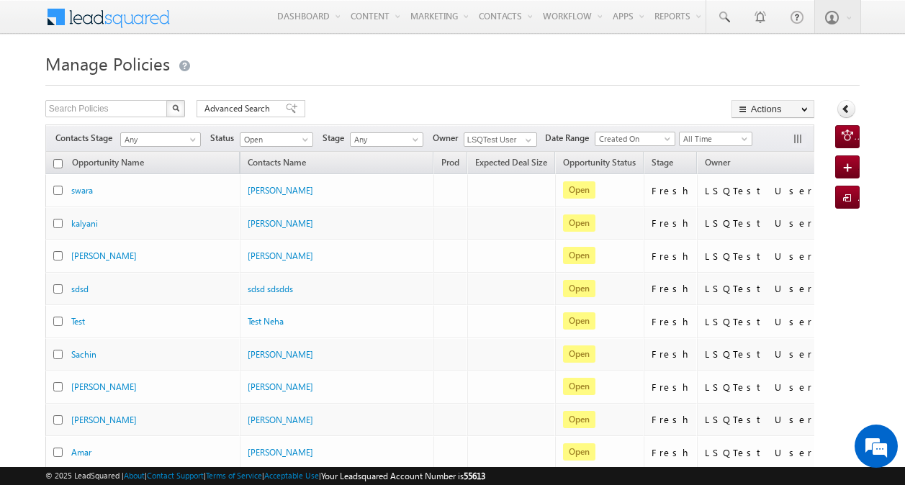 Image resolution: width=905 pixels, height=485 pixels. What do you see at coordinates (134, 475) in the screenshot?
I see `a: About` at bounding box center [134, 475].